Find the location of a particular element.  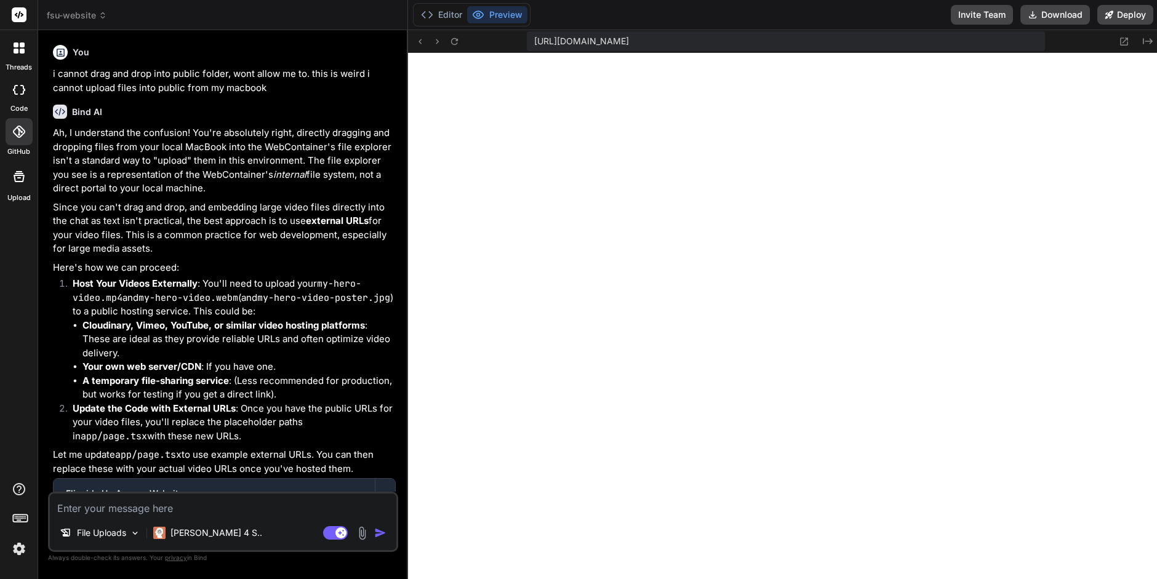

div: Flipside Up Agency Website is located at coordinates (214, 494).